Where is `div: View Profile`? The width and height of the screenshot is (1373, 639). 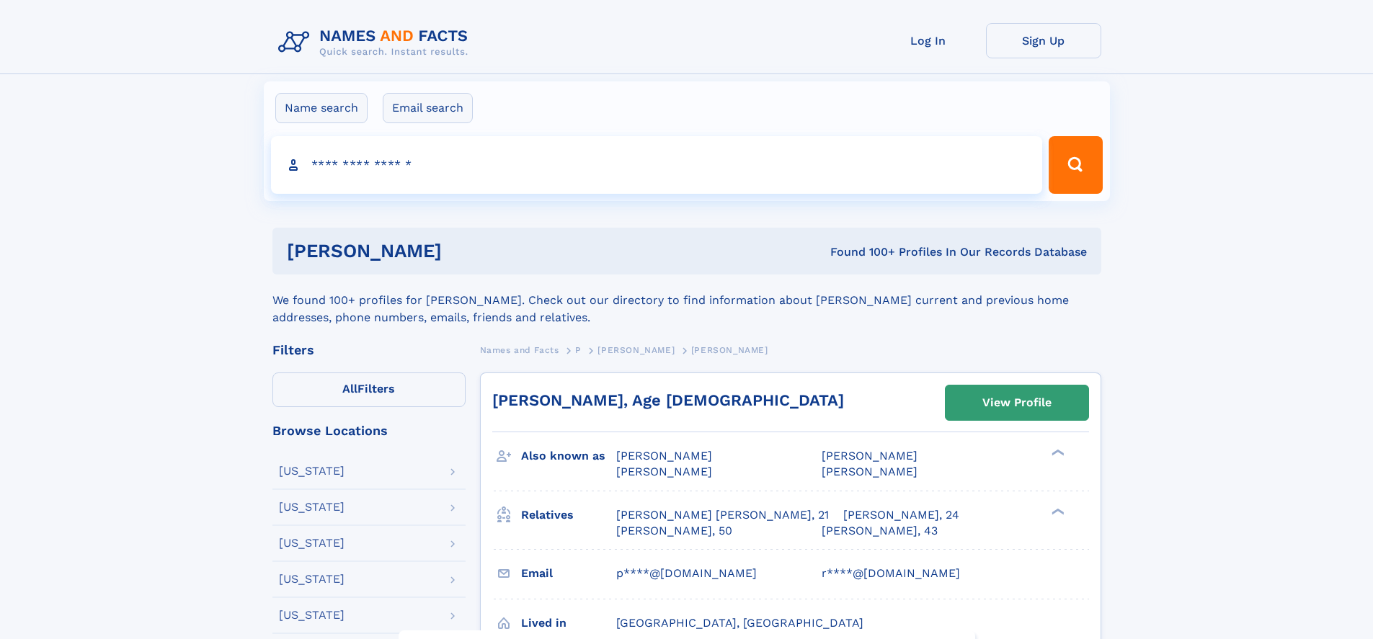
div: View Profile is located at coordinates (1017, 403).